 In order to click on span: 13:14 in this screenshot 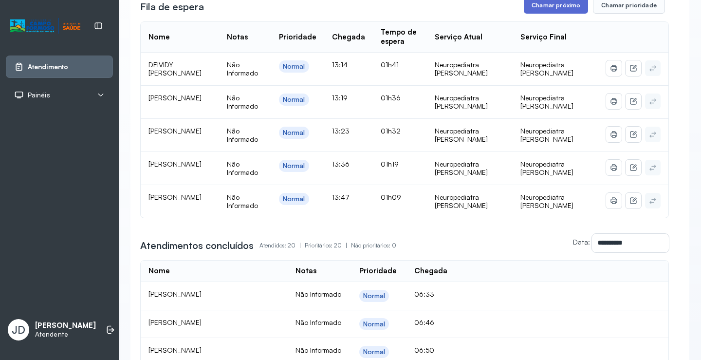, I will do `click(340, 64)`.